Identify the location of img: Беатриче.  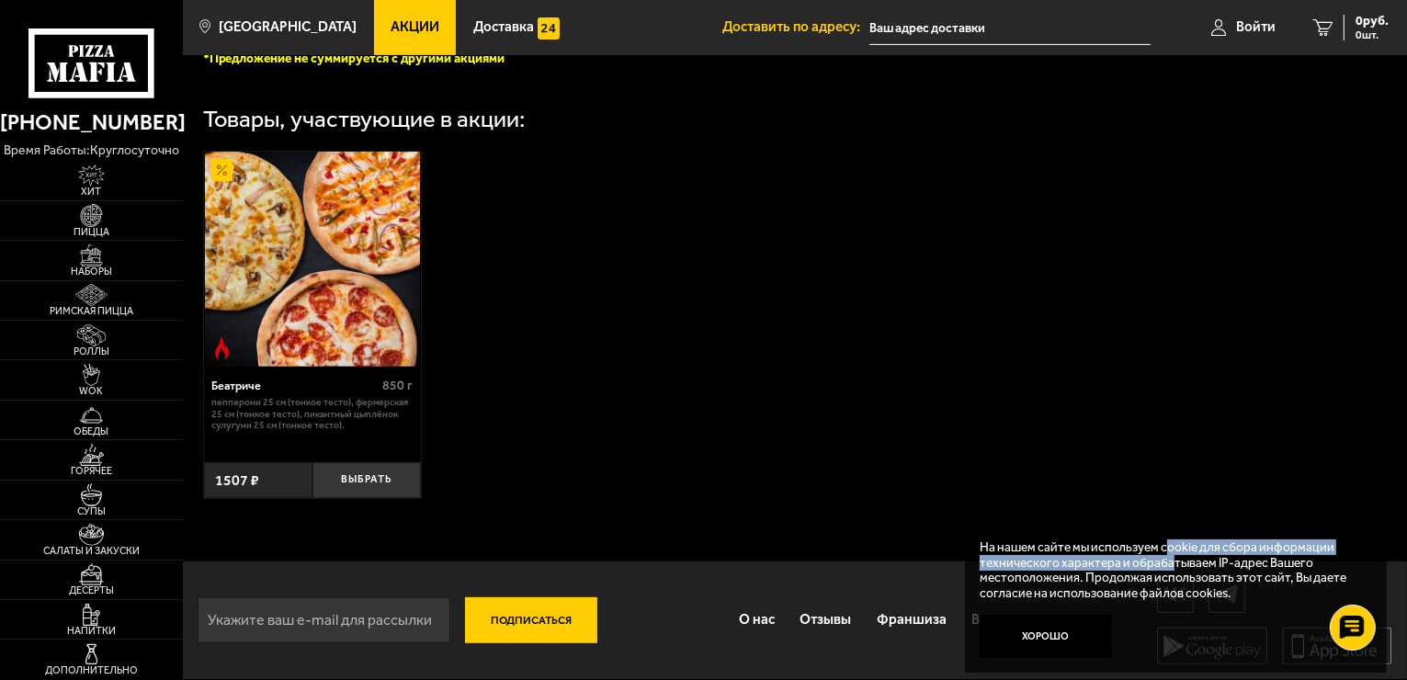
(313, 259).